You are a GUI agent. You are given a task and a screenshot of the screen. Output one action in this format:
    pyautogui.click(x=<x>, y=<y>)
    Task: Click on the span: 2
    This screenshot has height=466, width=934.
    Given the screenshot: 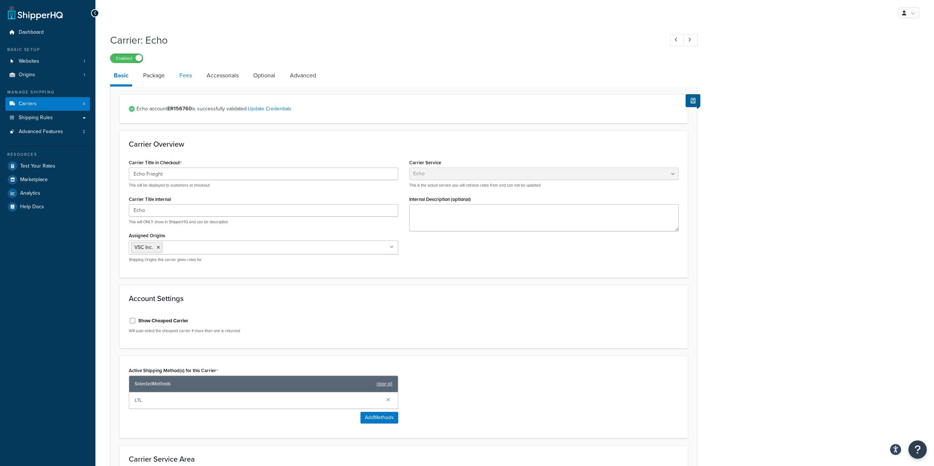 What is the action you would take?
    pyautogui.click(x=84, y=132)
    